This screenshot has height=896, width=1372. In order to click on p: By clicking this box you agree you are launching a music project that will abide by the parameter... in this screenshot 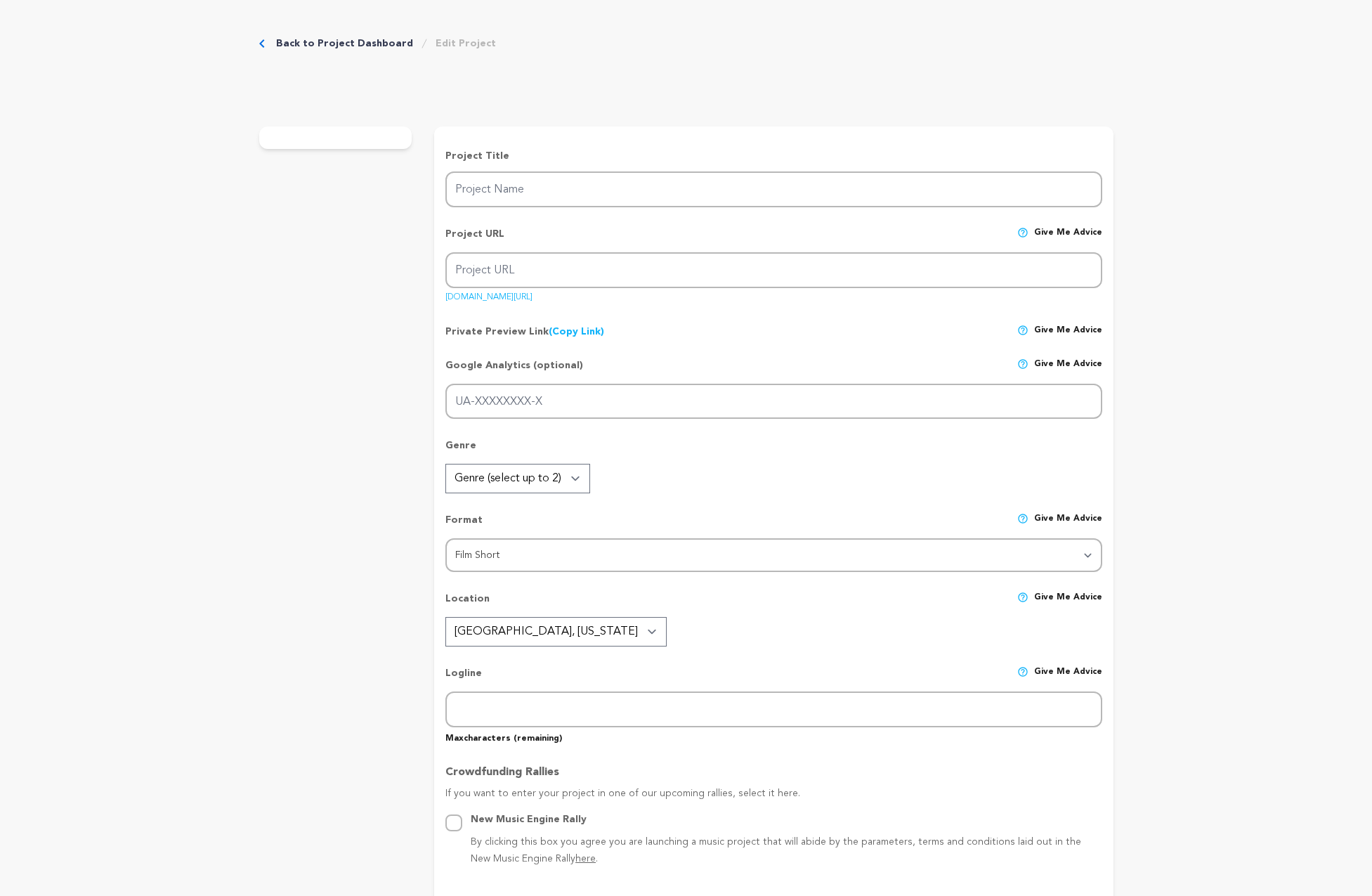, I will do `click(786, 851)`.